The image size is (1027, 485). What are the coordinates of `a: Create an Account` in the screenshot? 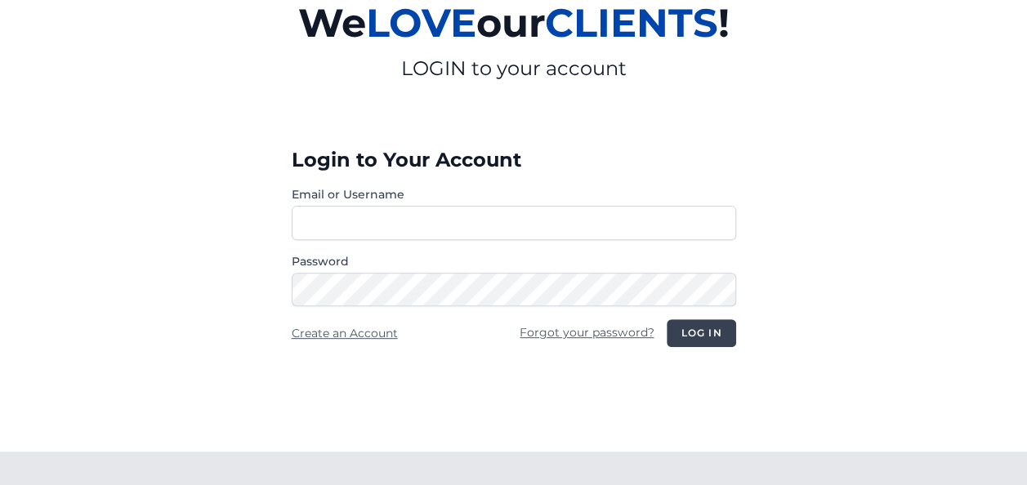 It's located at (345, 333).